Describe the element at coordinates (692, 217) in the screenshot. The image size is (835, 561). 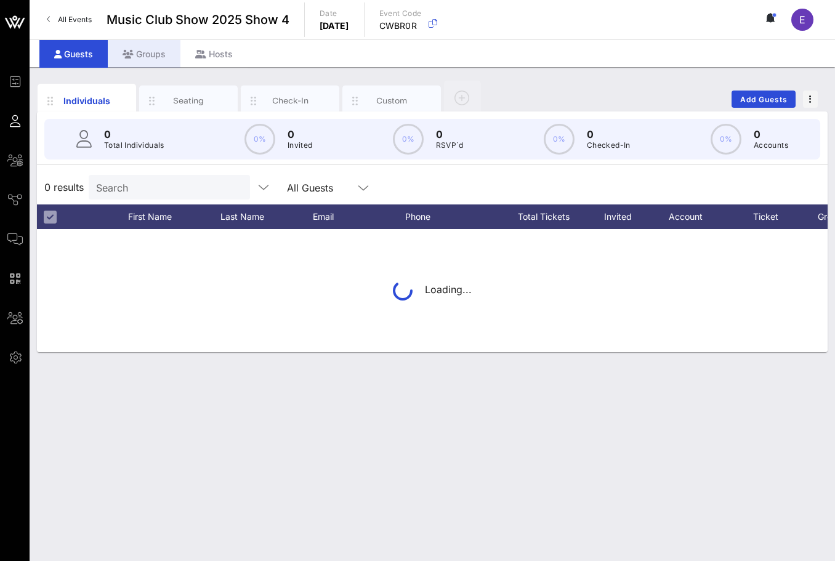
I see `div: Account` at that location.